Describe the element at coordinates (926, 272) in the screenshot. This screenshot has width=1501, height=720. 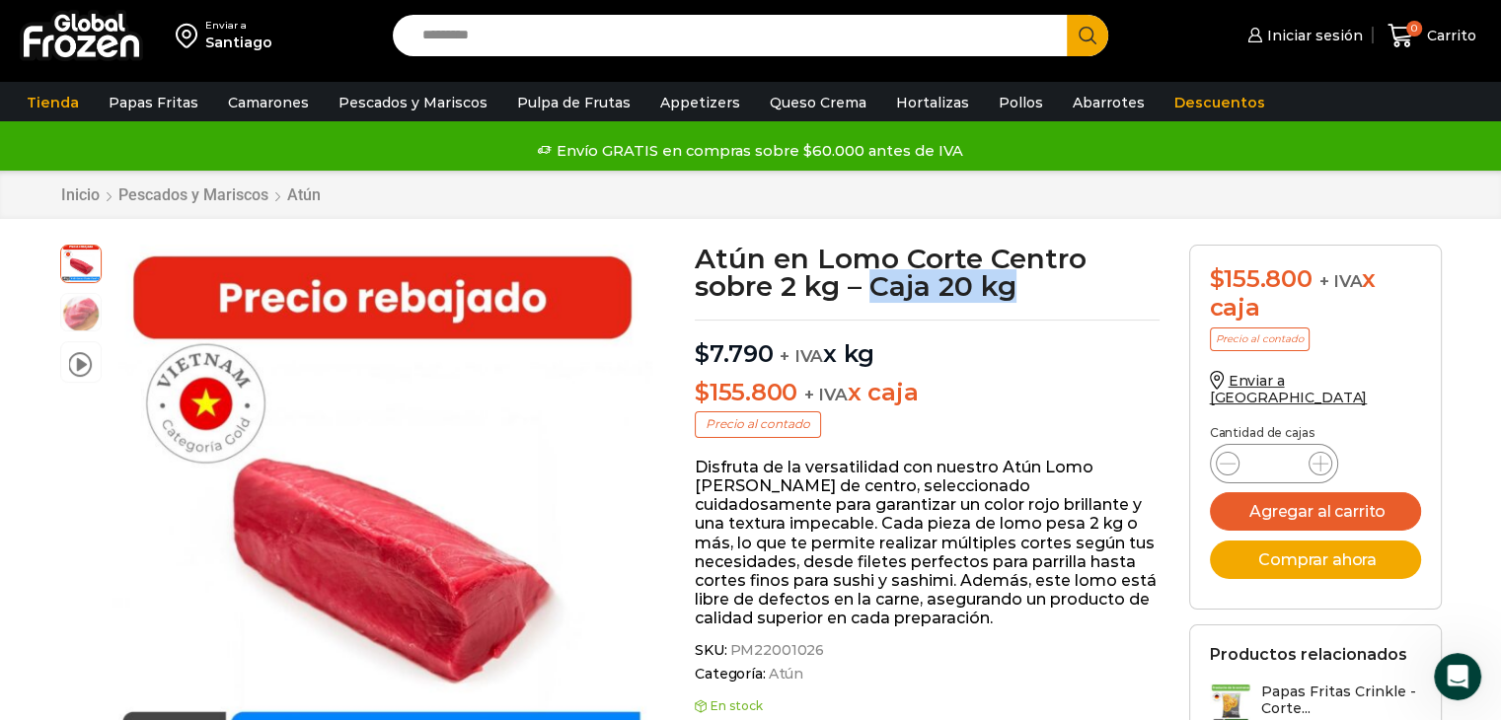
I see `h1: Atún en Lomo Corte Centro sobre 2 kg – Caja 20 kg` at that location.